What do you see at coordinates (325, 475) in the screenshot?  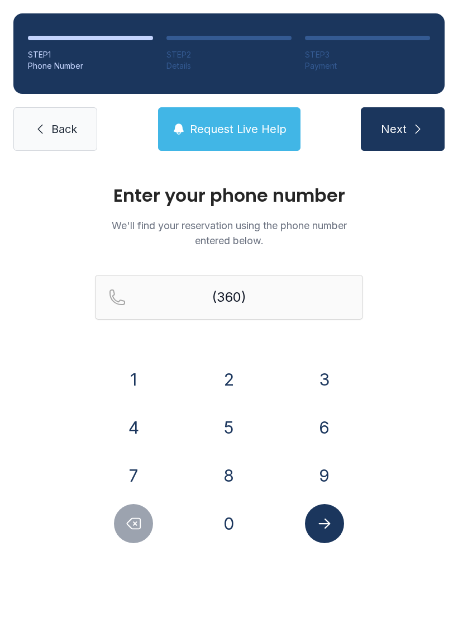 I see `button: 9` at bounding box center [325, 475].